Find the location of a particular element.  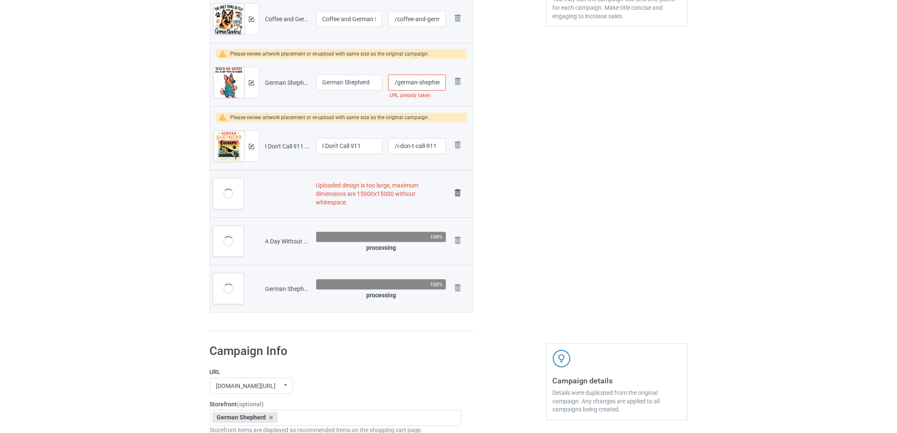

div: Details were duplicated from the original campaign. Any changes are applied to all campaigns bein... is located at coordinates (617, 401).